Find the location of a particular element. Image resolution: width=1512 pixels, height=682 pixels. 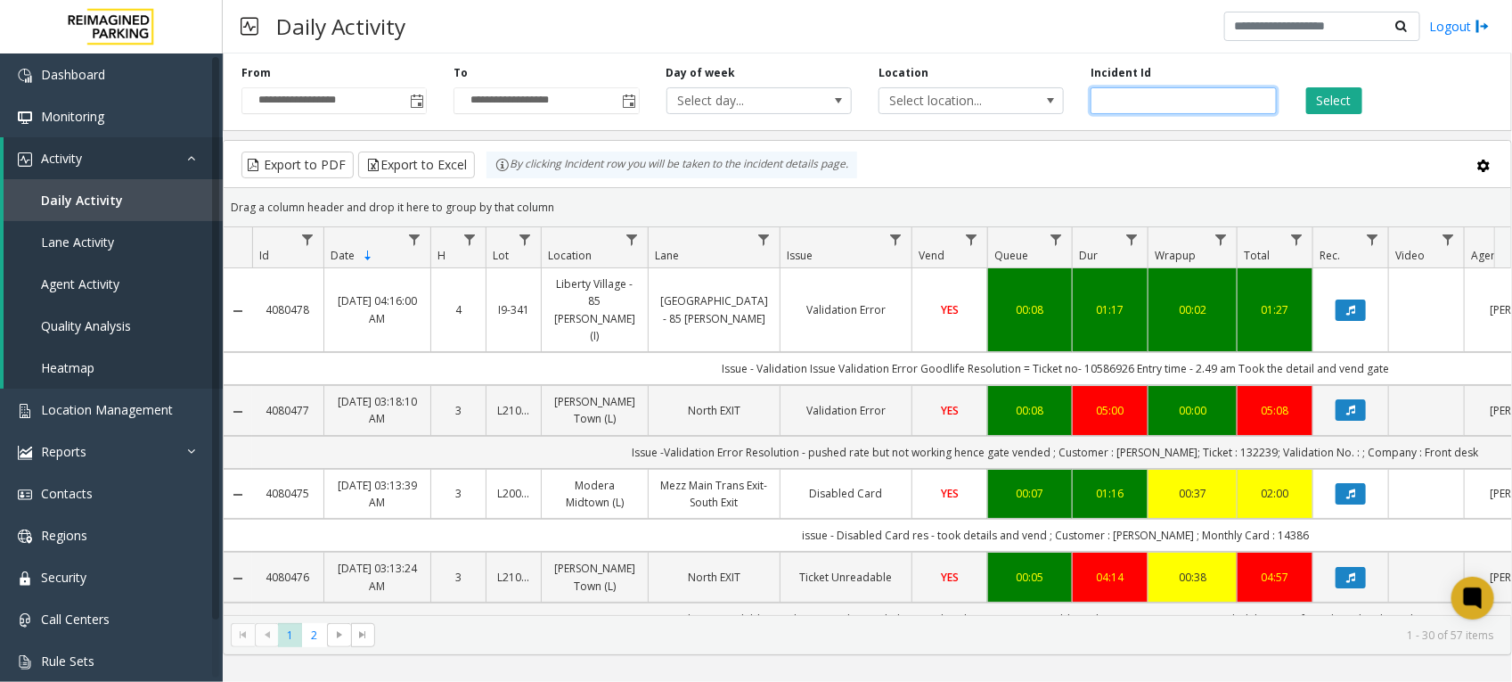

a: Collapse Details is located at coordinates (238, 412).